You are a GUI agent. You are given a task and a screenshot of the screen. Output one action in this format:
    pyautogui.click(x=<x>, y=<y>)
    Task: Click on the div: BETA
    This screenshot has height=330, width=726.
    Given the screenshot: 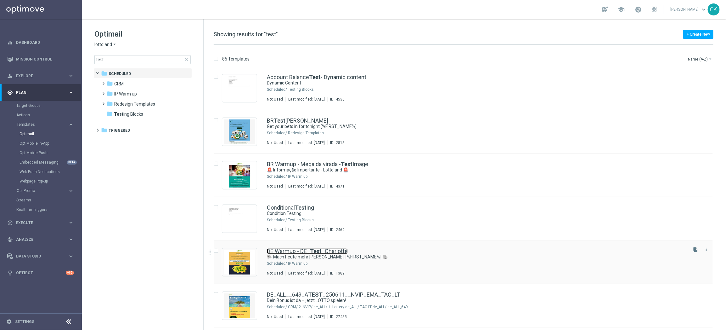 What is the action you would take?
    pyautogui.click(x=72, y=162)
    